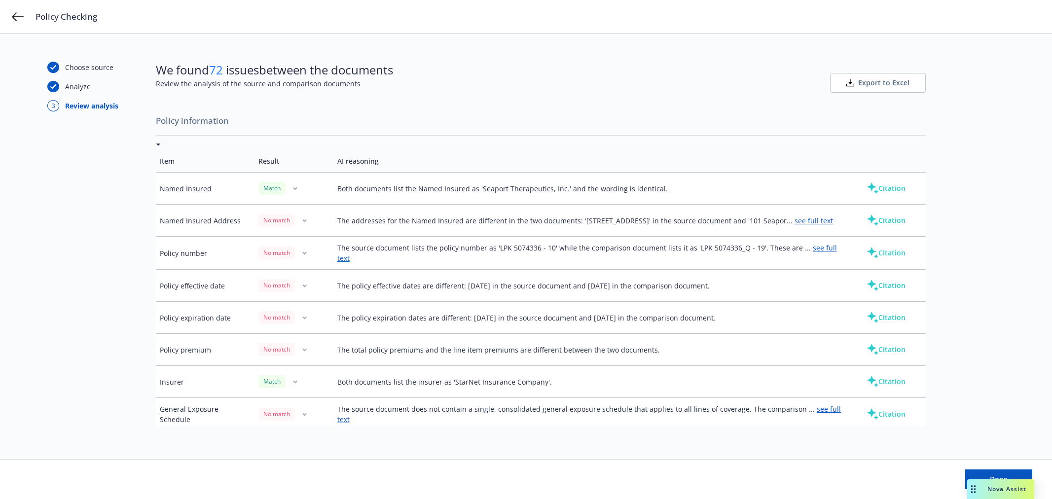  Describe the element at coordinates (878, 83) in the screenshot. I see `button: Export to Excel` at that location.